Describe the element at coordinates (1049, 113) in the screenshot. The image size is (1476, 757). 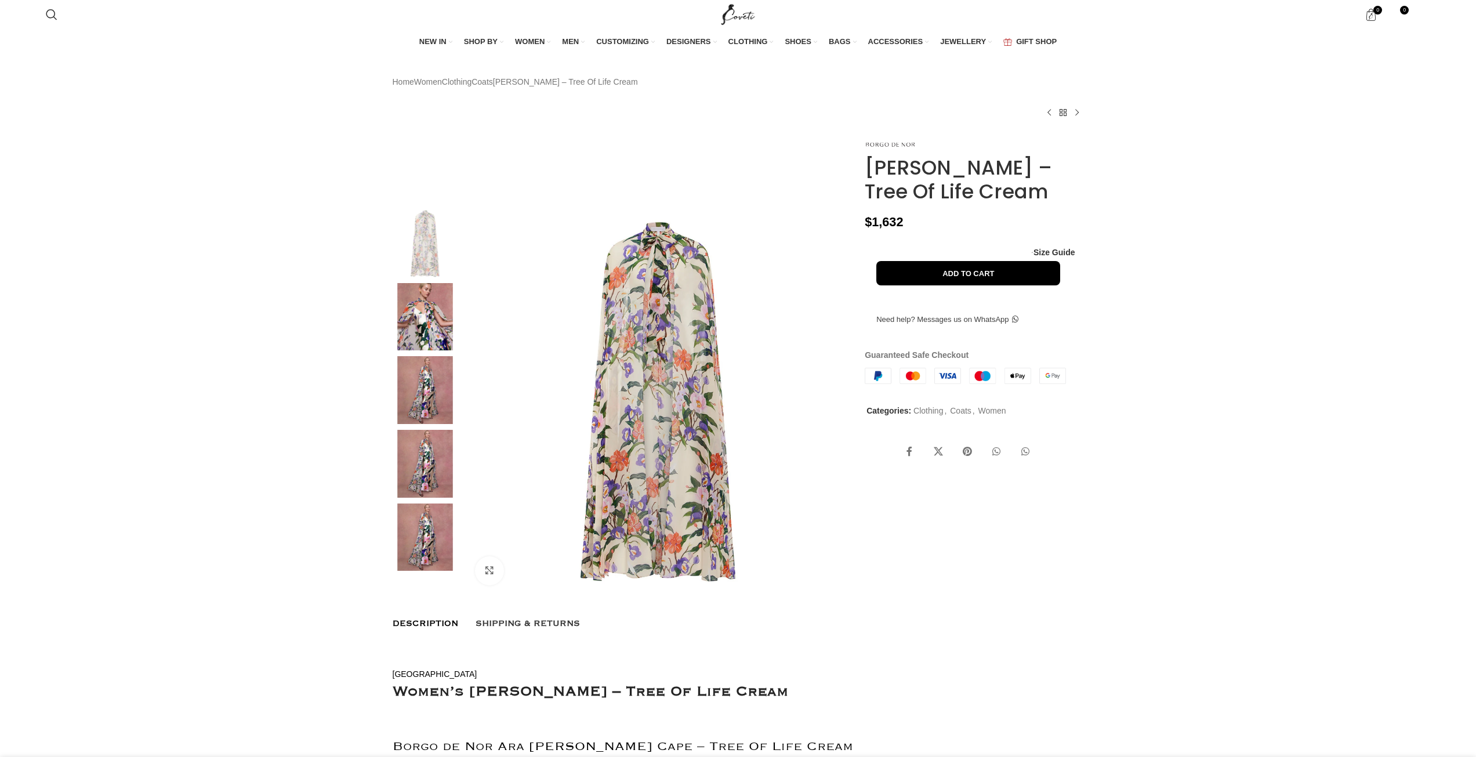
I see `a: Previous product` at that location.